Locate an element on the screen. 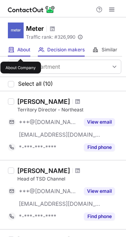 This screenshot has width=126, height=237. span: Similar is located at coordinates (110, 50).